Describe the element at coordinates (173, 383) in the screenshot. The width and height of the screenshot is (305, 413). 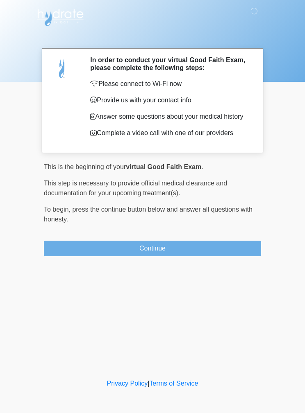
I see `a: Terms of Service` at that location.